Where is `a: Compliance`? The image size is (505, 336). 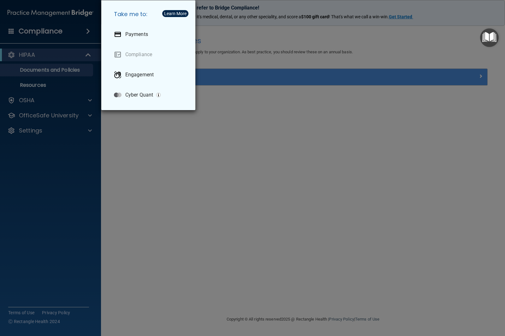 a: Compliance is located at coordinates (150, 55).